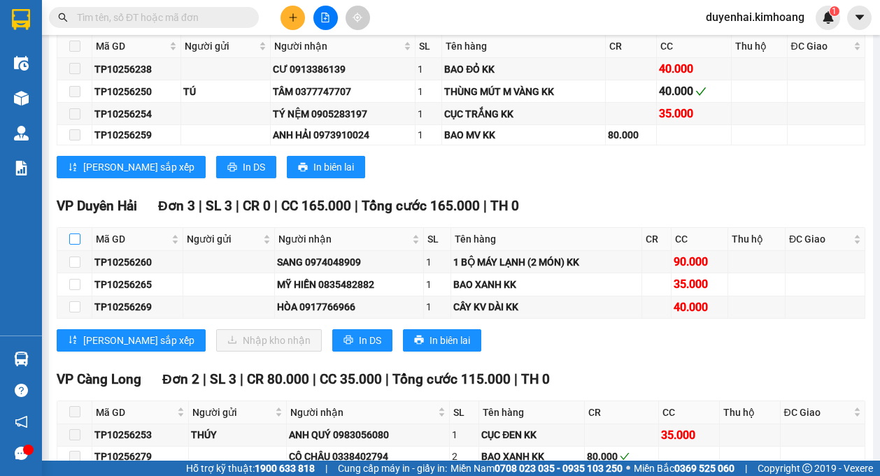 Image resolution: width=880 pixels, height=476 pixels. I want to click on div: MỸ HIỀN 0835482882, so click(349, 285).